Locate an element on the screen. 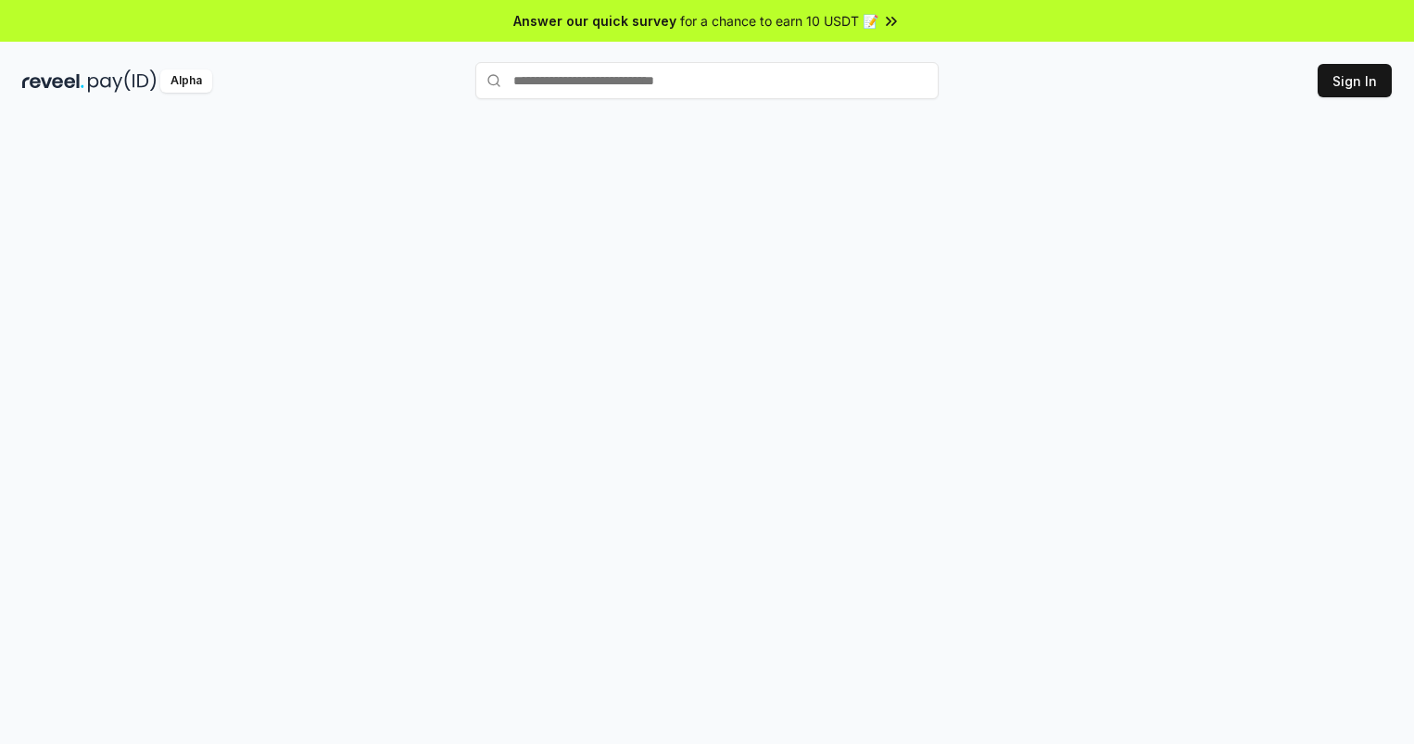 The height and width of the screenshot is (744, 1414). button: Sign In is located at coordinates (1354, 81).